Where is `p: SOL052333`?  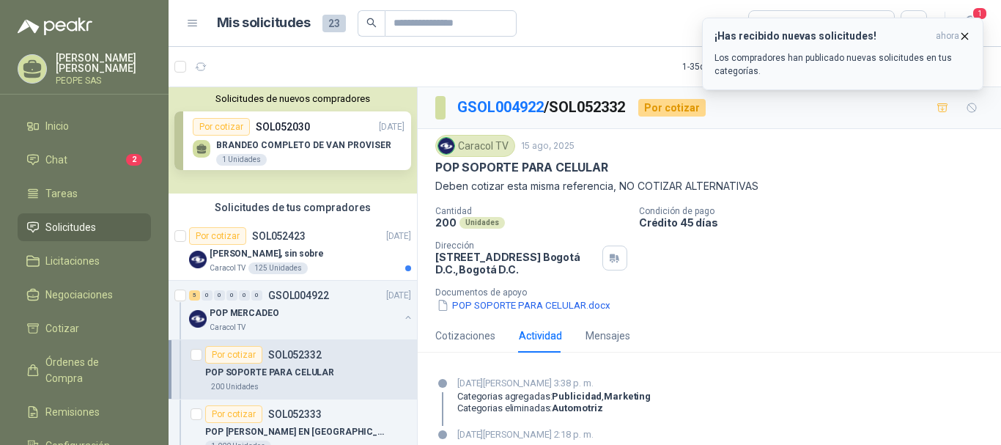 p: SOL052333 is located at coordinates (294, 414).